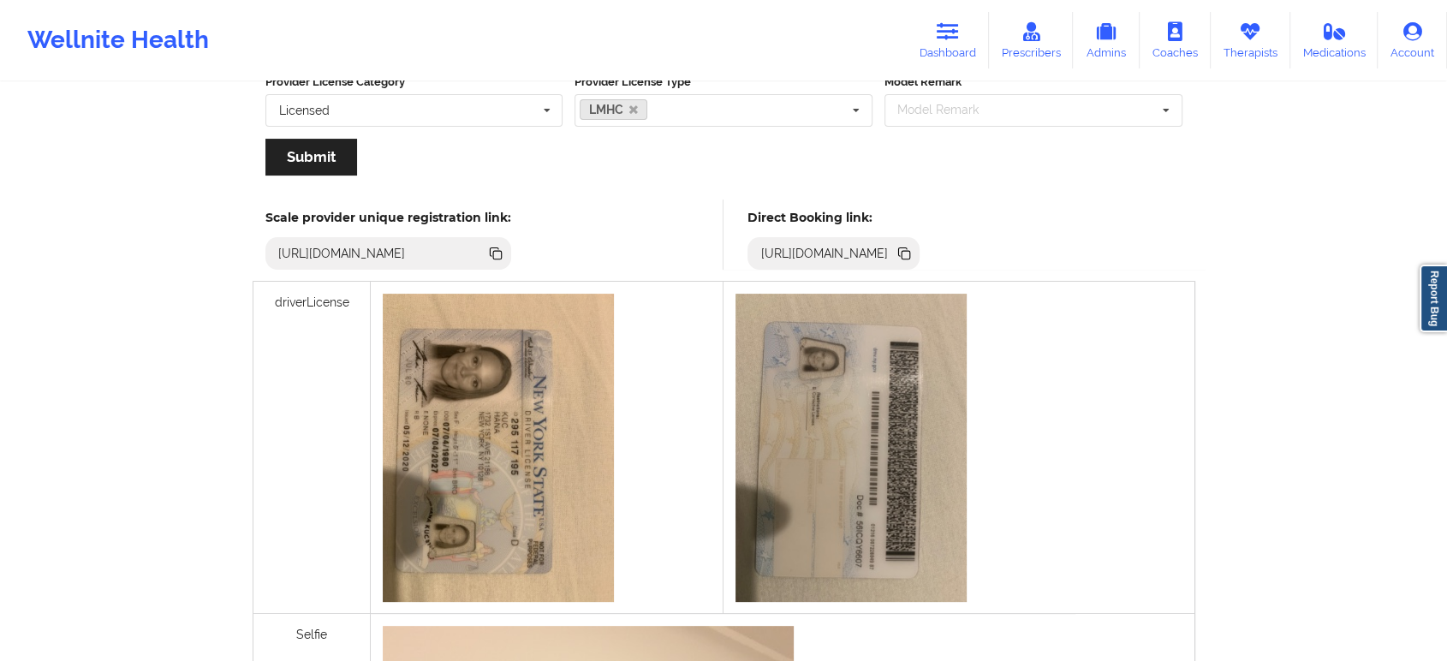  Describe the element at coordinates (1031, 40) in the screenshot. I see `a: Prescribers` at that location.